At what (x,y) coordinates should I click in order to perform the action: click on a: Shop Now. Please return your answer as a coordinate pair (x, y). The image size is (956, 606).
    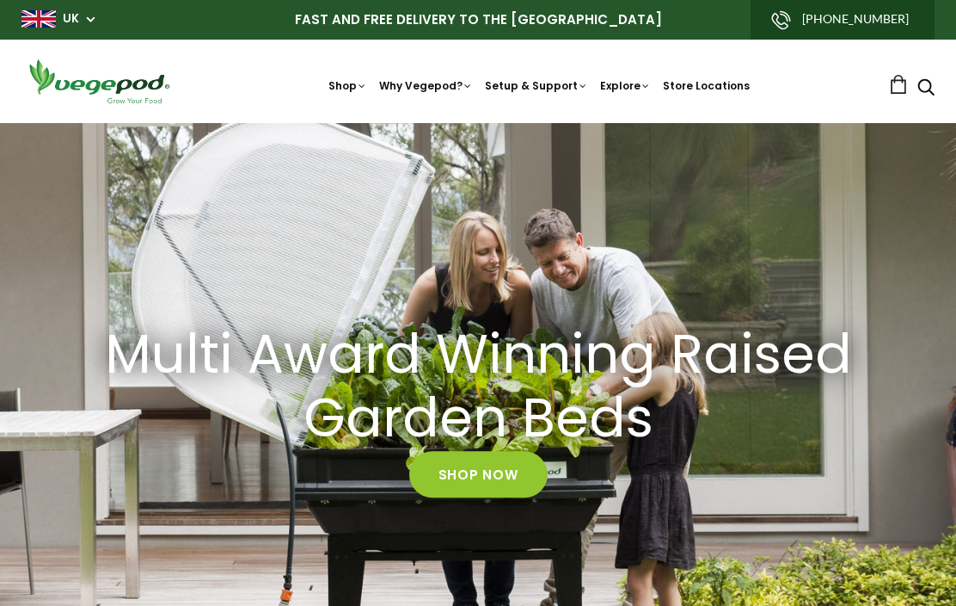
    Looking at the image, I should click on (478, 474).